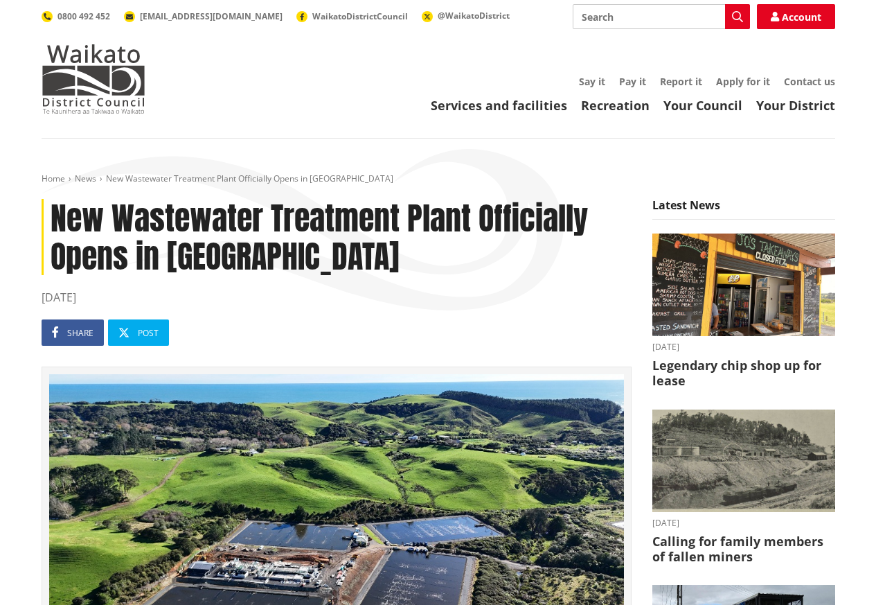  What do you see at coordinates (352, 16) in the screenshot?
I see `a: WaikatoDistrictCouncil` at bounding box center [352, 16].